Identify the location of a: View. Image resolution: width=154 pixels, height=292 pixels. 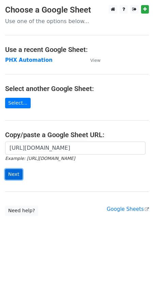
(92, 60).